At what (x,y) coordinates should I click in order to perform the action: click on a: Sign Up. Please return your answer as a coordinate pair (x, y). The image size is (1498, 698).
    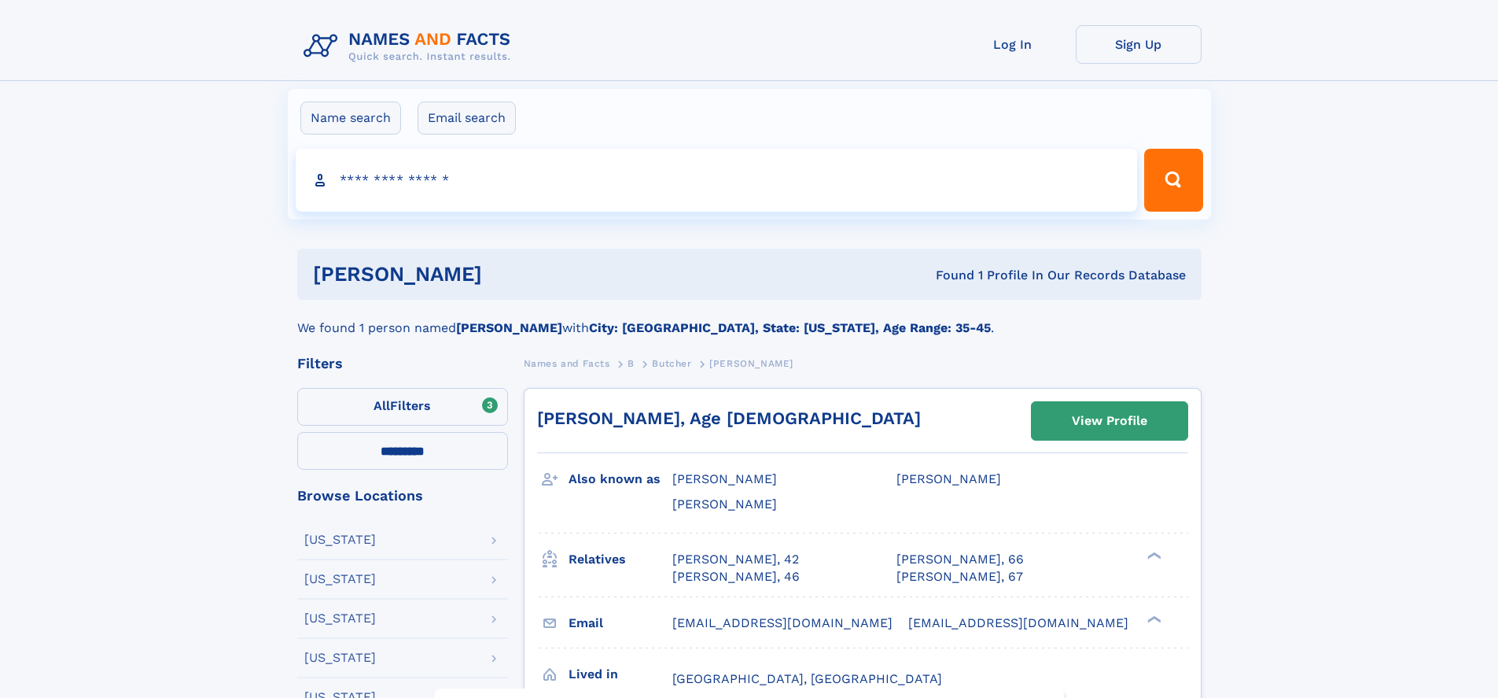
    Looking at the image, I should click on (1139, 44).